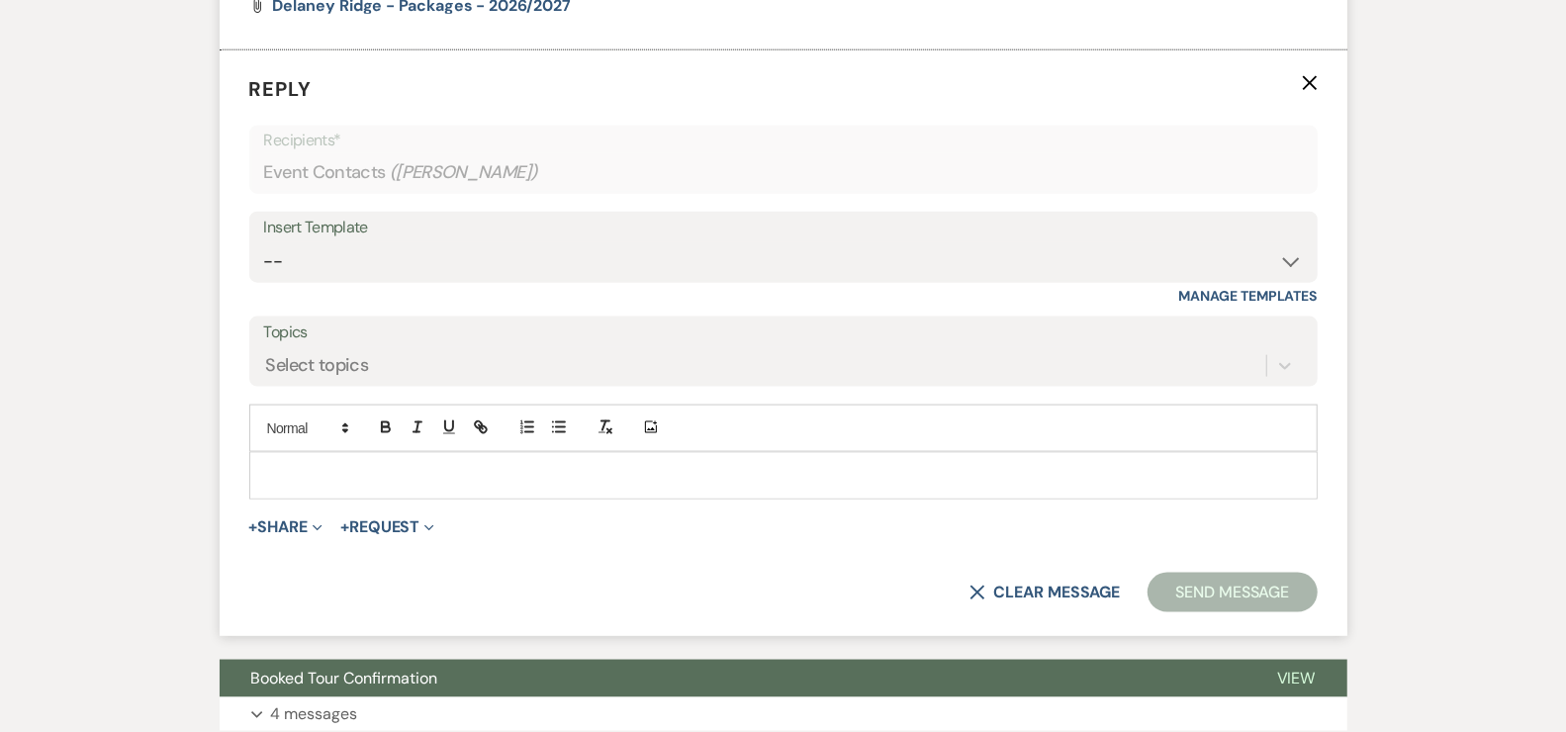 Image resolution: width=1566 pixels, height=732 pixels. Describe the element at coordinates (1296, 678) in the screenshot. I see `span: View` at that location.